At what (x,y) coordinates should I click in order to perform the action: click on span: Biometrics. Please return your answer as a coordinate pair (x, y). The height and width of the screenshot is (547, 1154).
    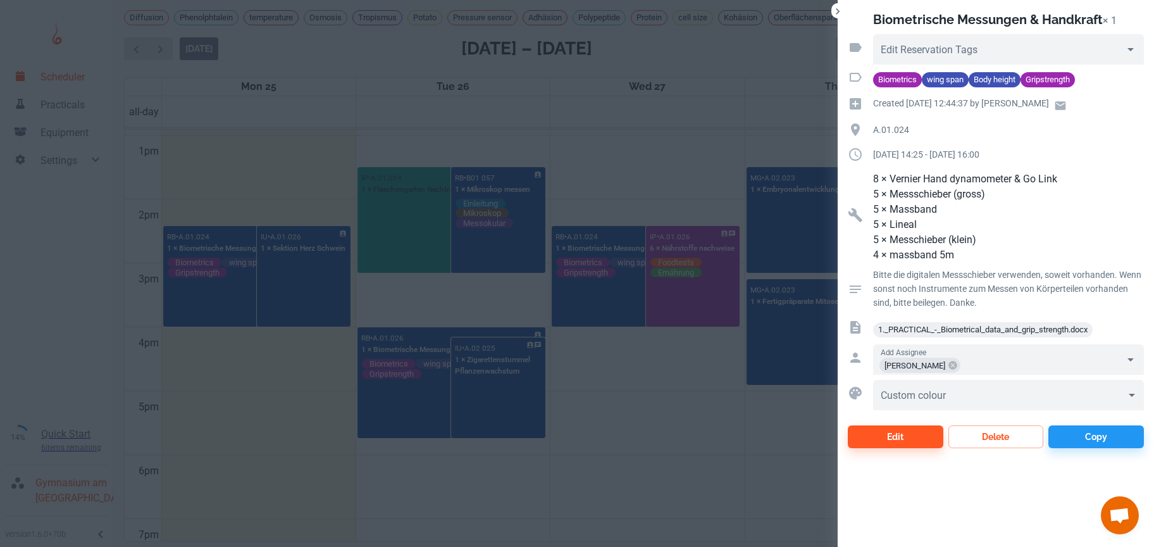
    Looking at the image, I should click on (897, 80).